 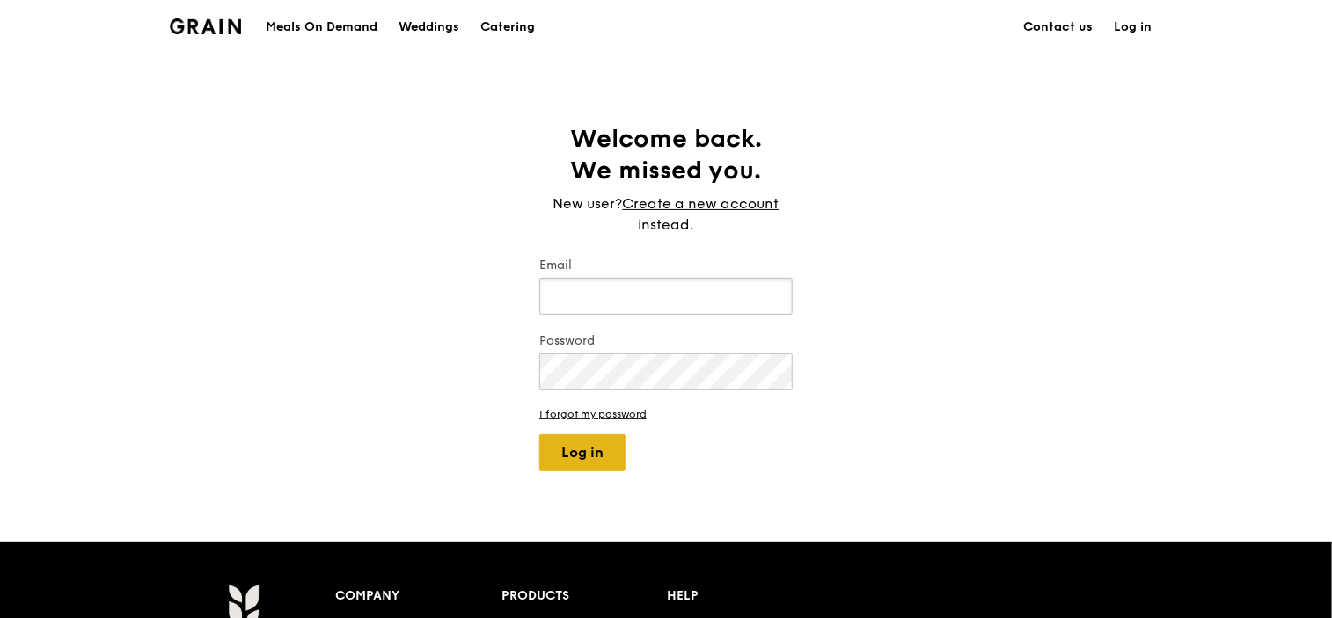 I want to click on div: Products, so click(x=584, y=596).